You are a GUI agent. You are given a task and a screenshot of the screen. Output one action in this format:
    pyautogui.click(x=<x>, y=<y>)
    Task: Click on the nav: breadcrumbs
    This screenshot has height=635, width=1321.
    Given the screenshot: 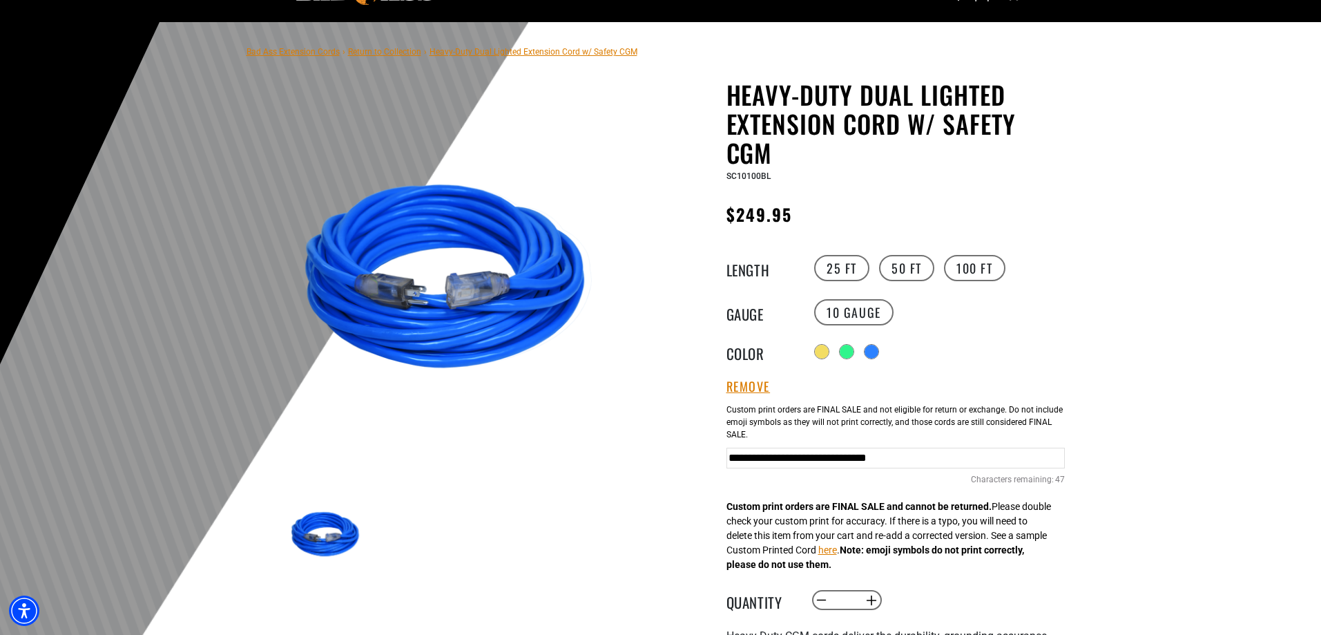 What is the action you would take?
    pyautogui.click(x=442, y=51)
    